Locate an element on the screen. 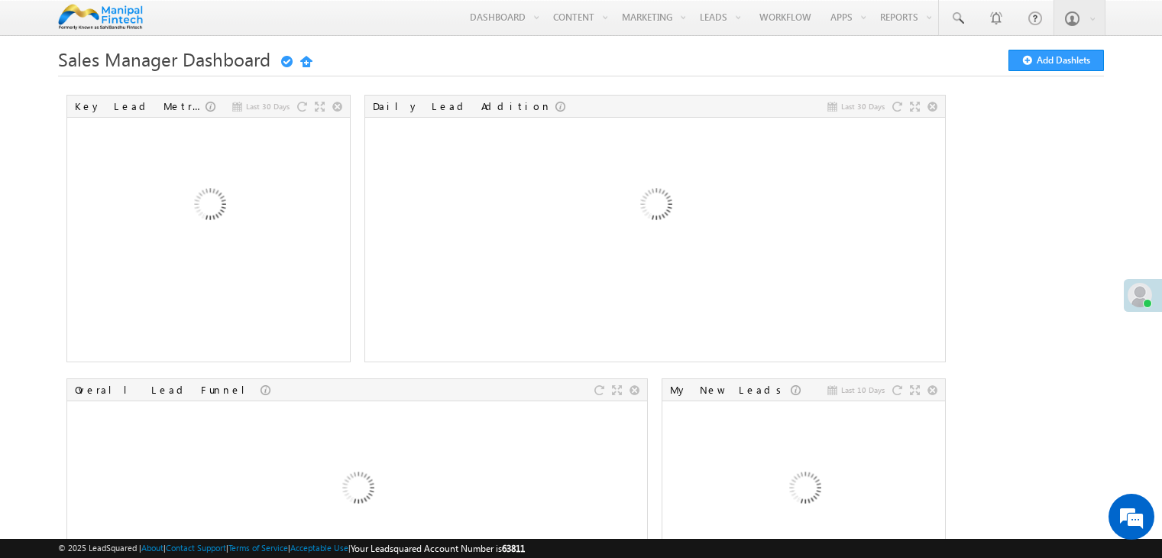  div: Daily Lead Addition is located at coordinates (464, 106).